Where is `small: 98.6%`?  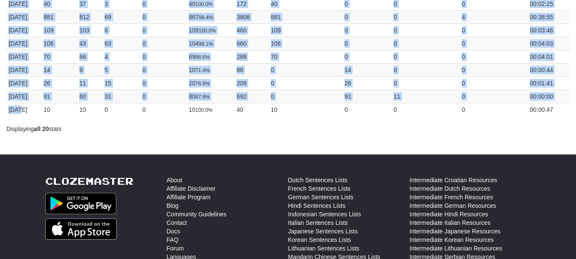
small: 98.6% is located at coordinates (203, 57).